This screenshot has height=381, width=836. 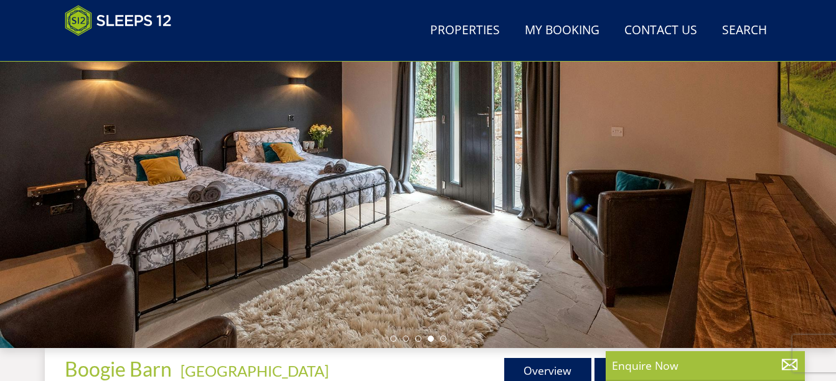 I want to click on a: My Booking, so click(x=562, y=30).